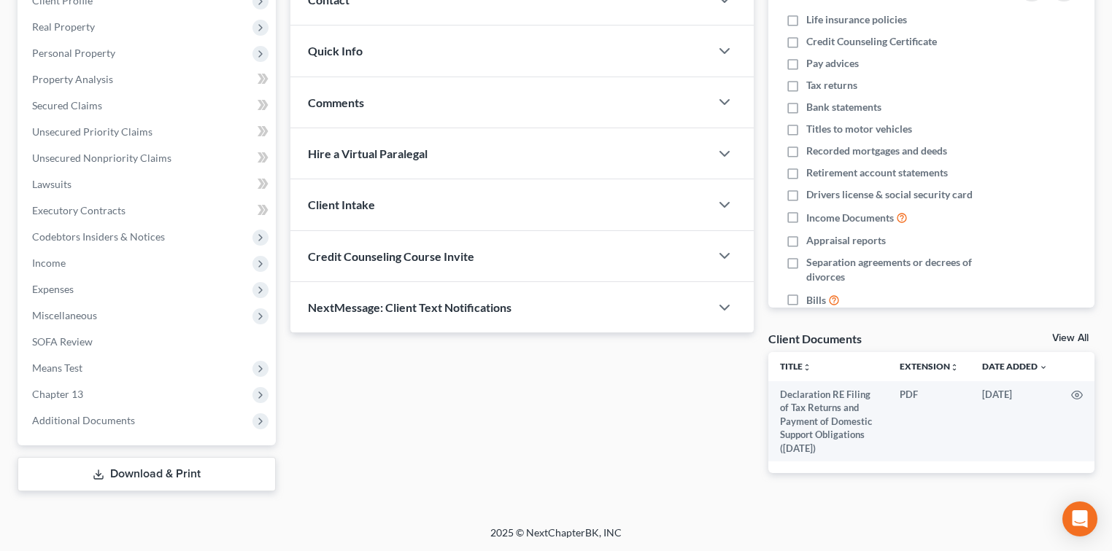 This screenshot has width=1112, height=551. What do you see at coordinates (368, 153) in the screenshot?
I see `span: Hire a Virtual Paralegal` at bounding box center [368, 153].